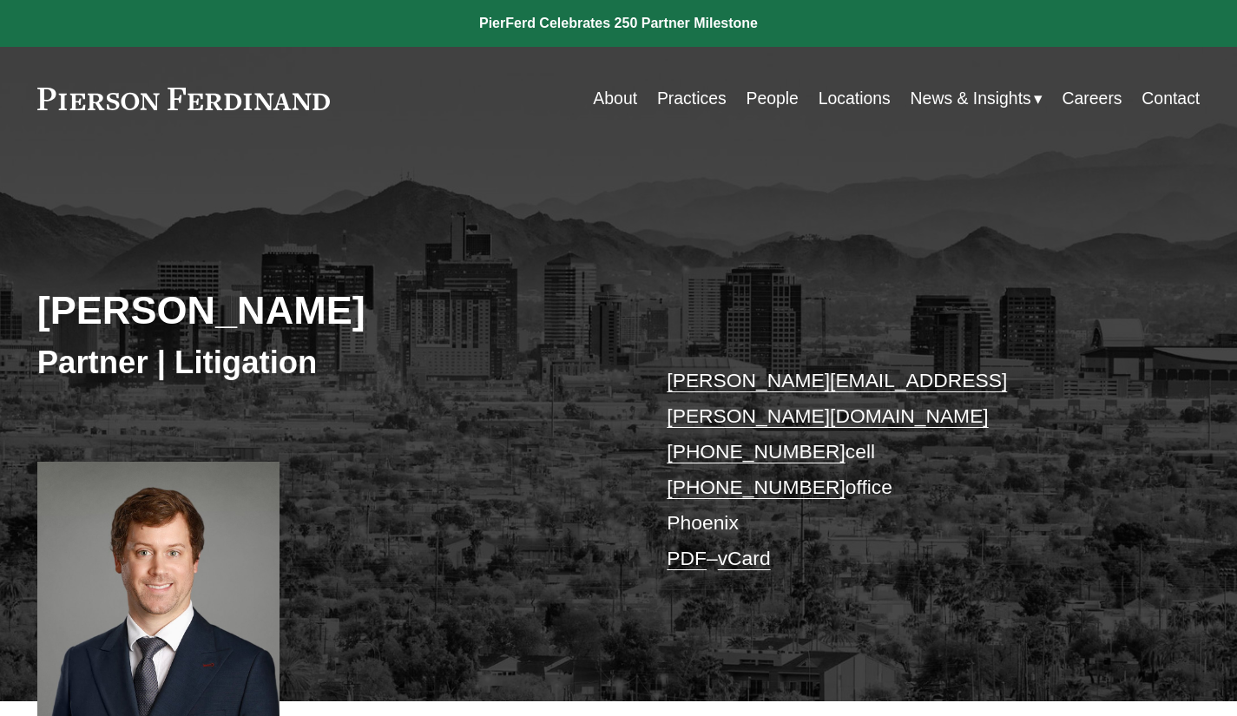 The height and width of the screenshot is (716, 1237). Describe the element at coordinates (976, 98) in the screenshot. I see `a: folder dropdown` at that location.